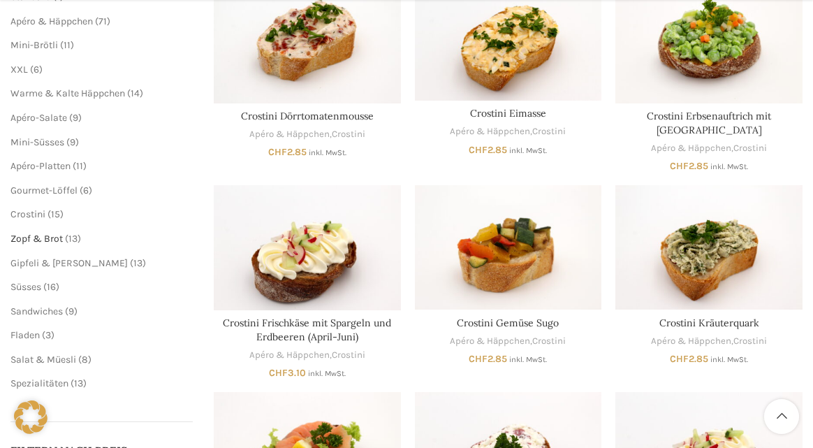 This screenshot has height=448, width=813. I want to click on span: Süsses, so click(26, 286).